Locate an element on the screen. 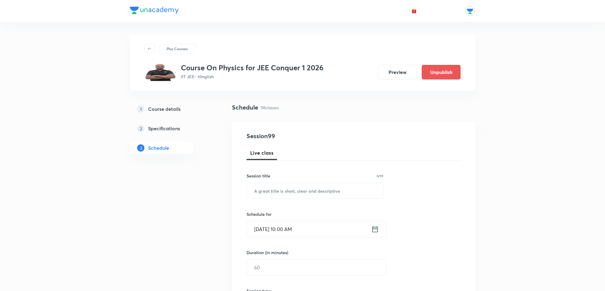  p: 2 is located at coordinates (141, 128).